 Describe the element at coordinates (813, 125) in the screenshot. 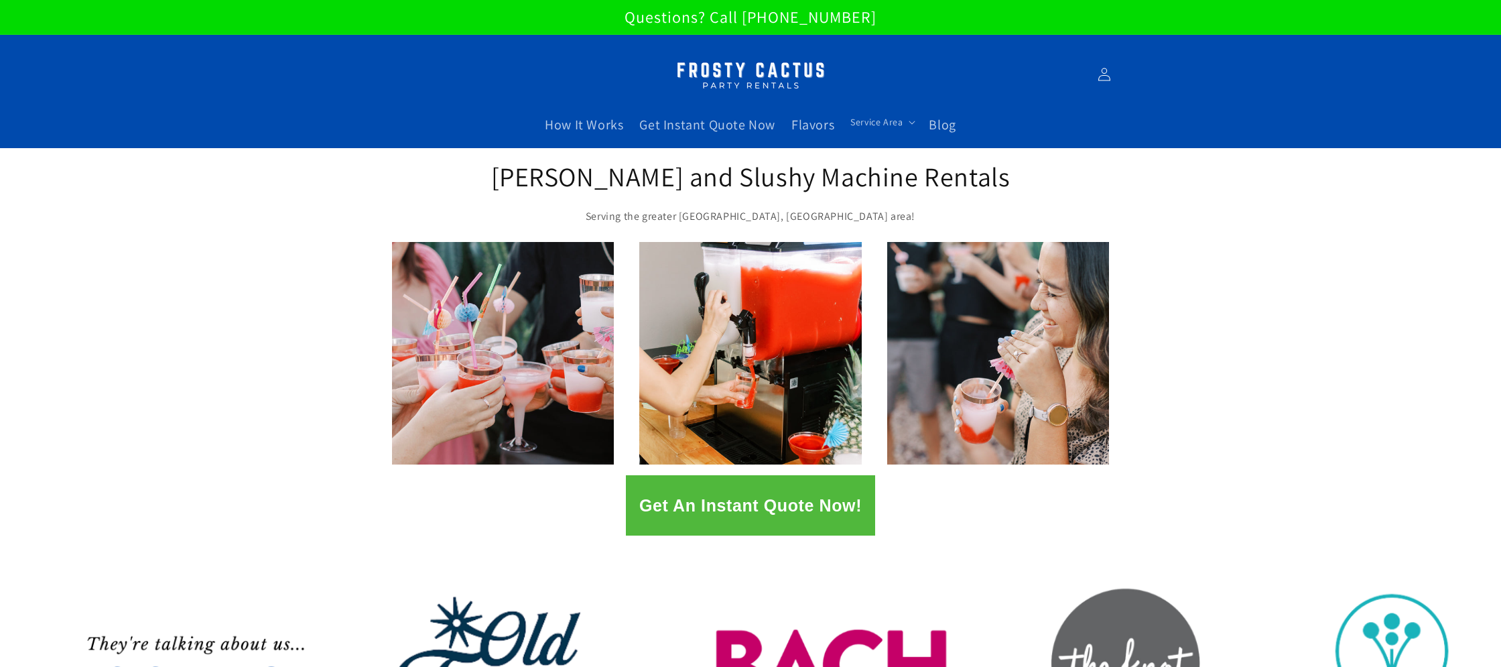

I see `a: Flavors` at that location.